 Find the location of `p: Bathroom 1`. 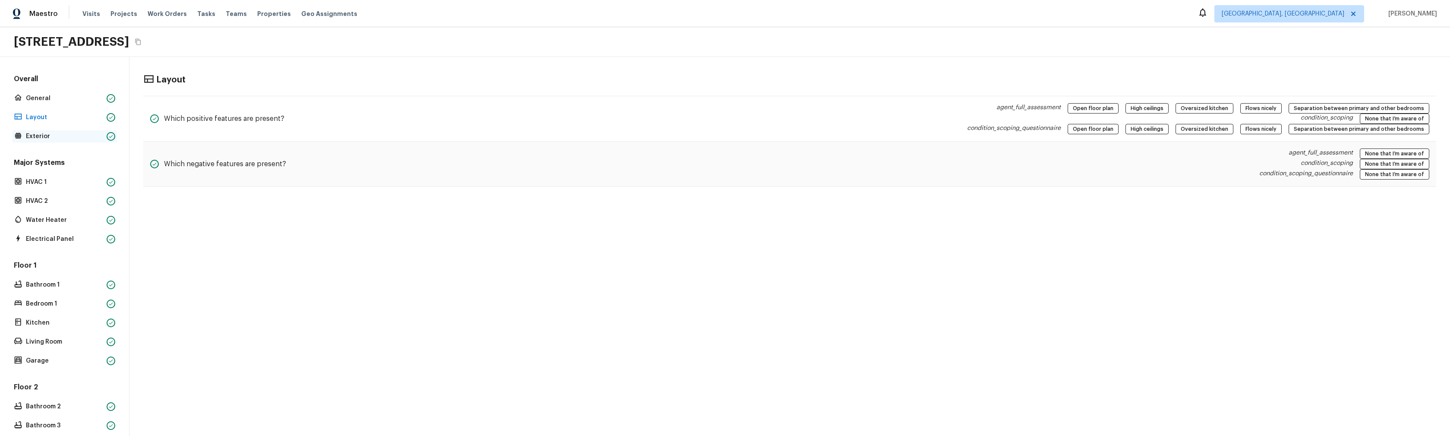

p: Bathroom 1 is located at coordinates (64, 285).